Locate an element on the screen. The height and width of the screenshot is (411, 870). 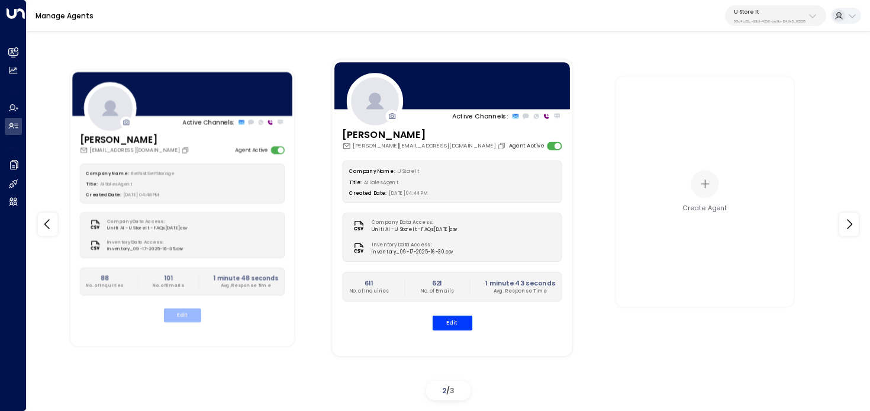
div: Create Agent is located at coordinates (705, 208).